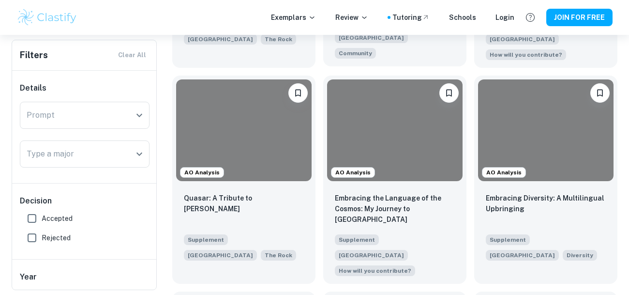 The image size is (629, 295). Describe the element at coordinates (293, 17) in the screenshot. I see `p: Exemplars` at that location.